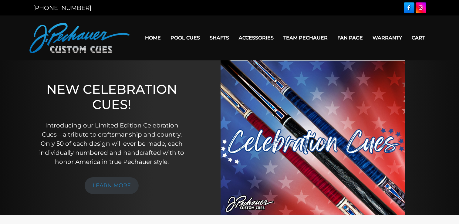  I want to click on a: Shafts, so click(219, 38).